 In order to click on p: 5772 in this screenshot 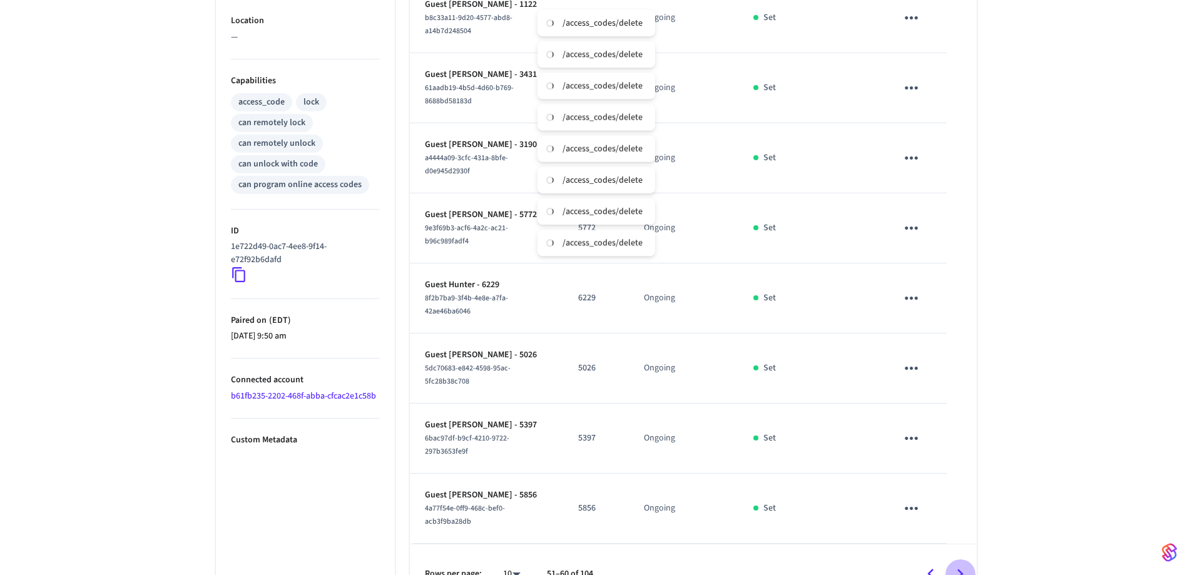, I will do `click(596, 228)`.